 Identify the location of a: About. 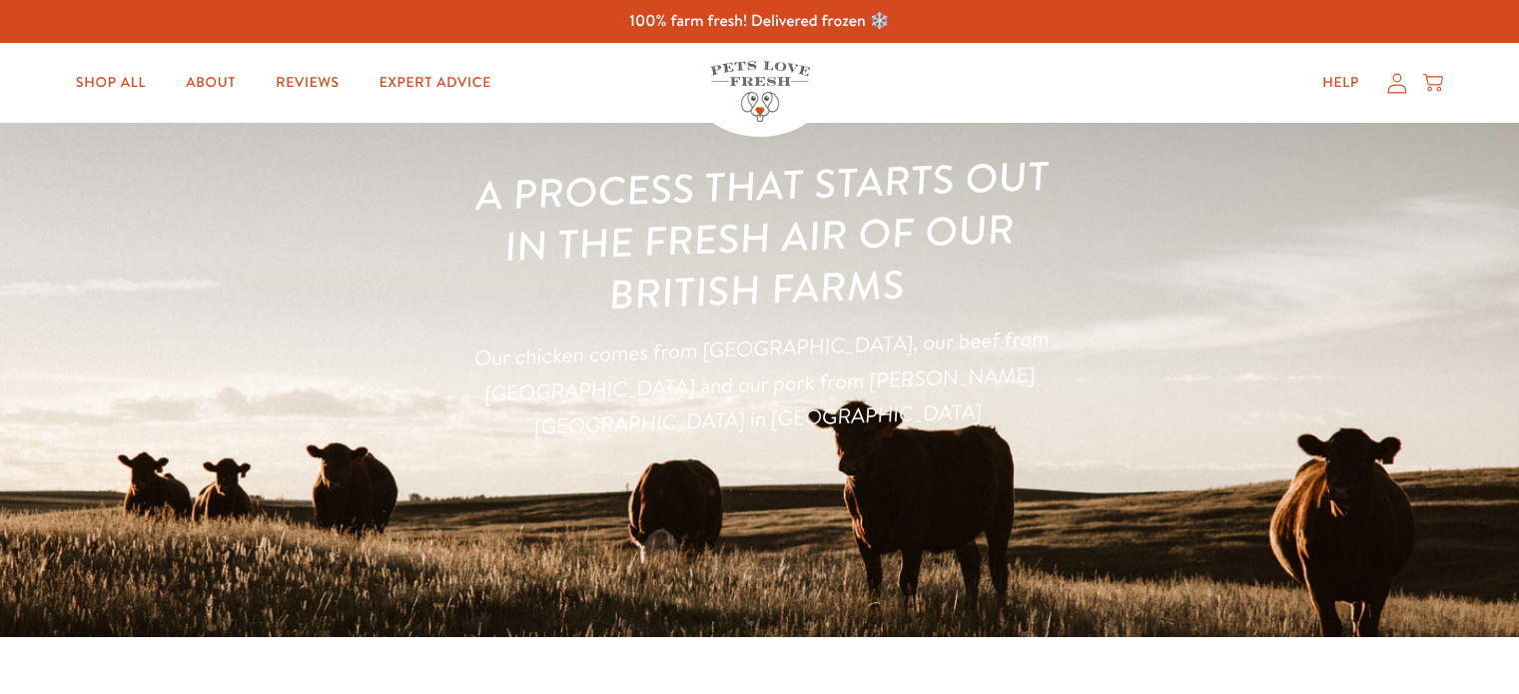
(211, 83).